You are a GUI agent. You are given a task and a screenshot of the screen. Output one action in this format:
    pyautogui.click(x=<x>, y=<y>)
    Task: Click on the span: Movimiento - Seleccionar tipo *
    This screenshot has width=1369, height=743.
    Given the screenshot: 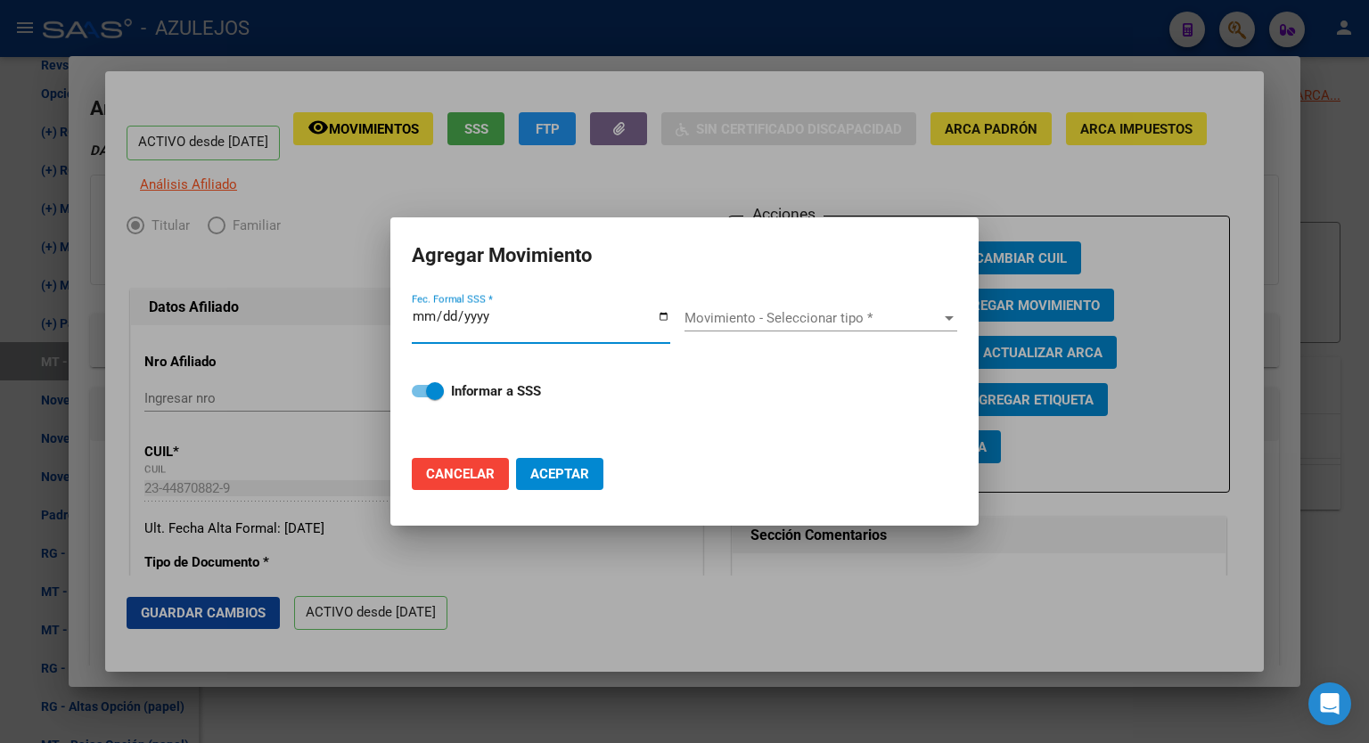 What is the action you would take?
    pyautogui.click(x=813, y=318)
    